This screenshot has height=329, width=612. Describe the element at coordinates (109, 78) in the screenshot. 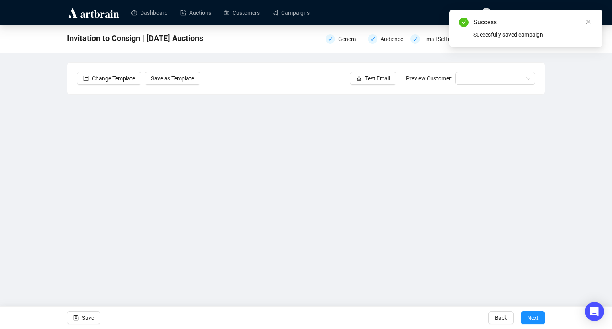

I see `button: Change Template` at that location.